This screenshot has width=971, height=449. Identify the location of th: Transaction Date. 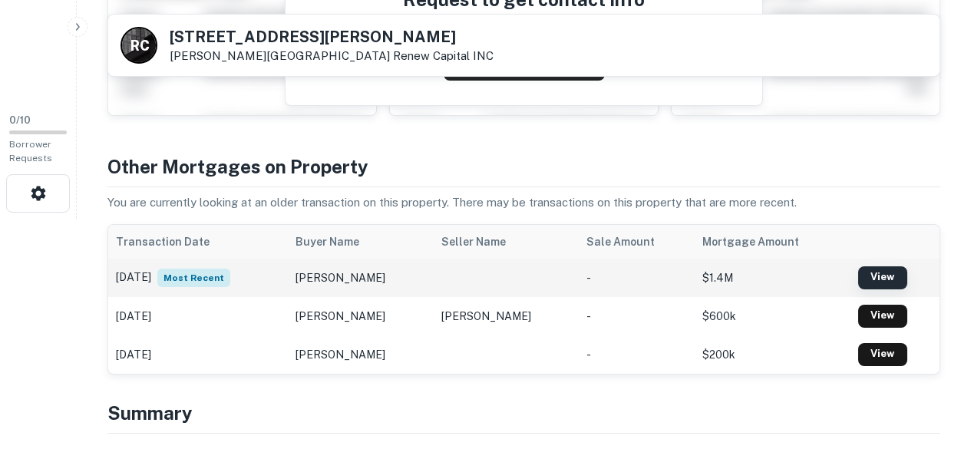
(198, 242).